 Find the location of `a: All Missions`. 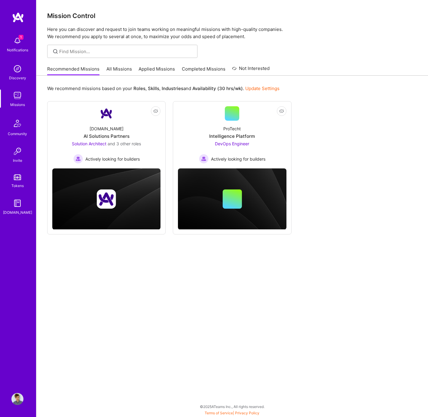

a: All Missions is located at coordinates (119, 71).